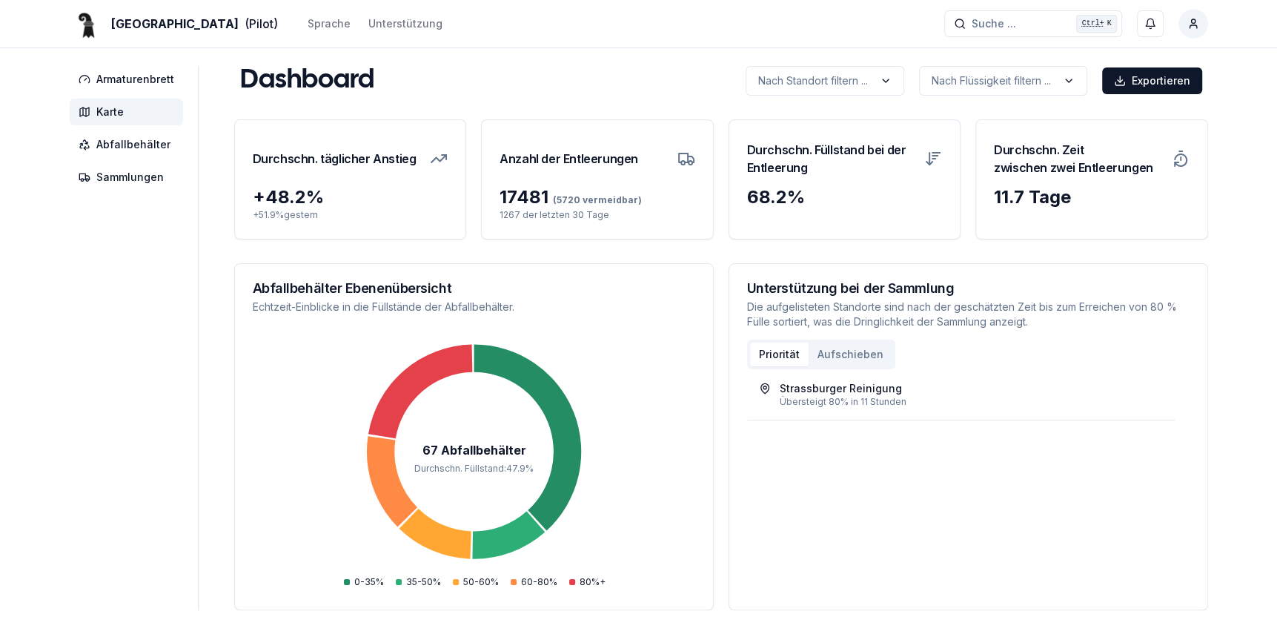  I want to click on div: Sprache, so click(329, 24).